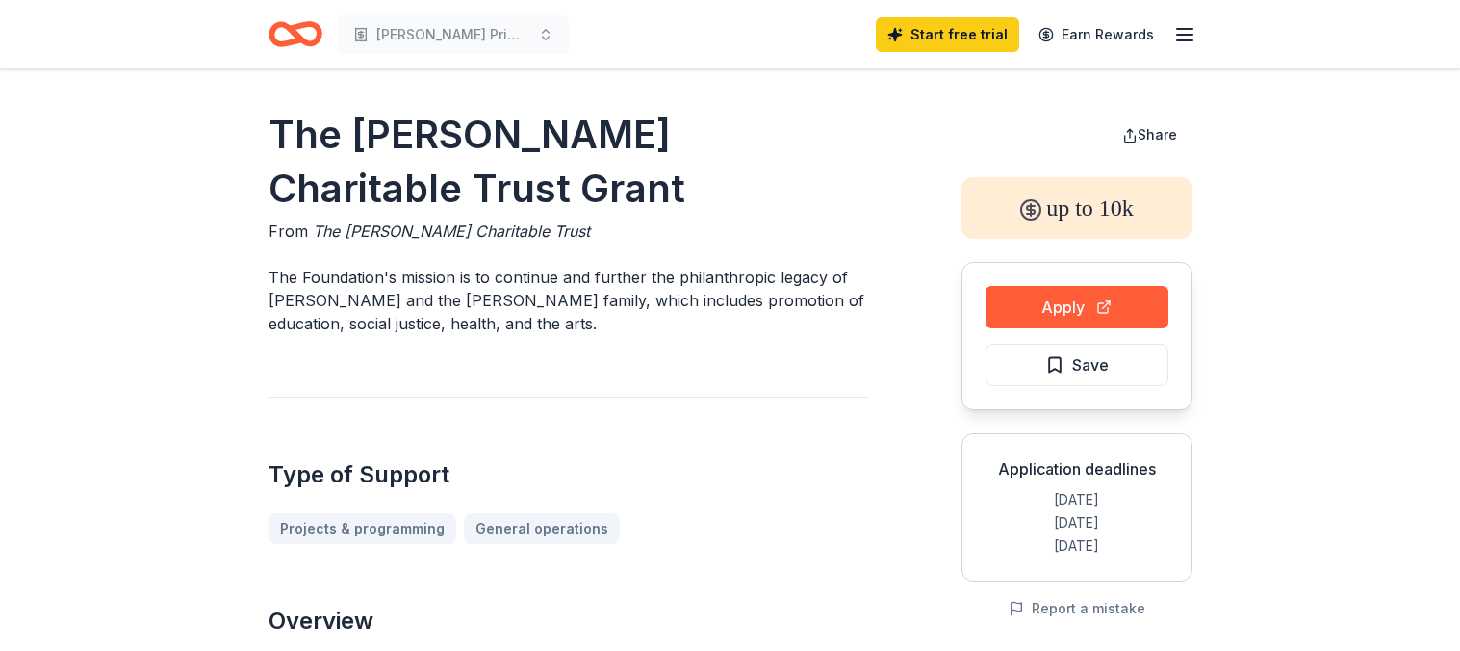 This screenshot has width=1460, height=651. I want to click on button: Share, so click(1149, 135).